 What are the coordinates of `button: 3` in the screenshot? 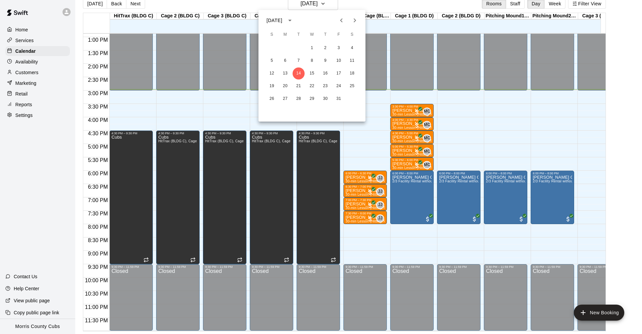 It's located at (339, 48).